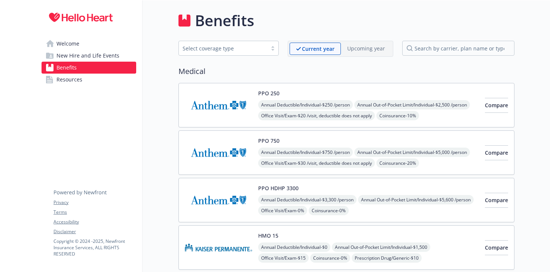  I want to click on h2: Medical, so click(347, 71).